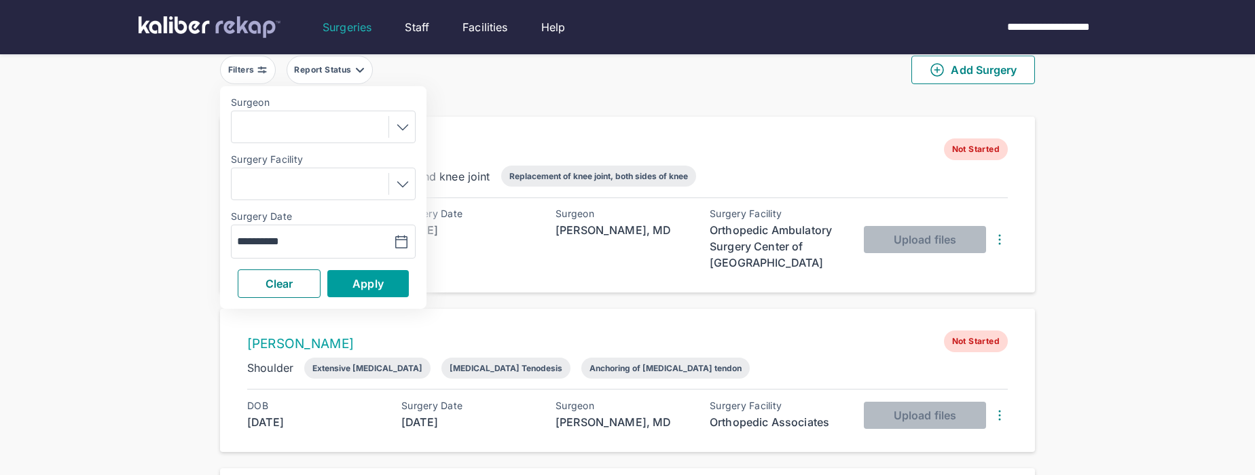 This screenshot has height=475, width=1255. Describe the element at coordinates (627, 103) in the screenshot. I see `div: 2207 entries` at that location.